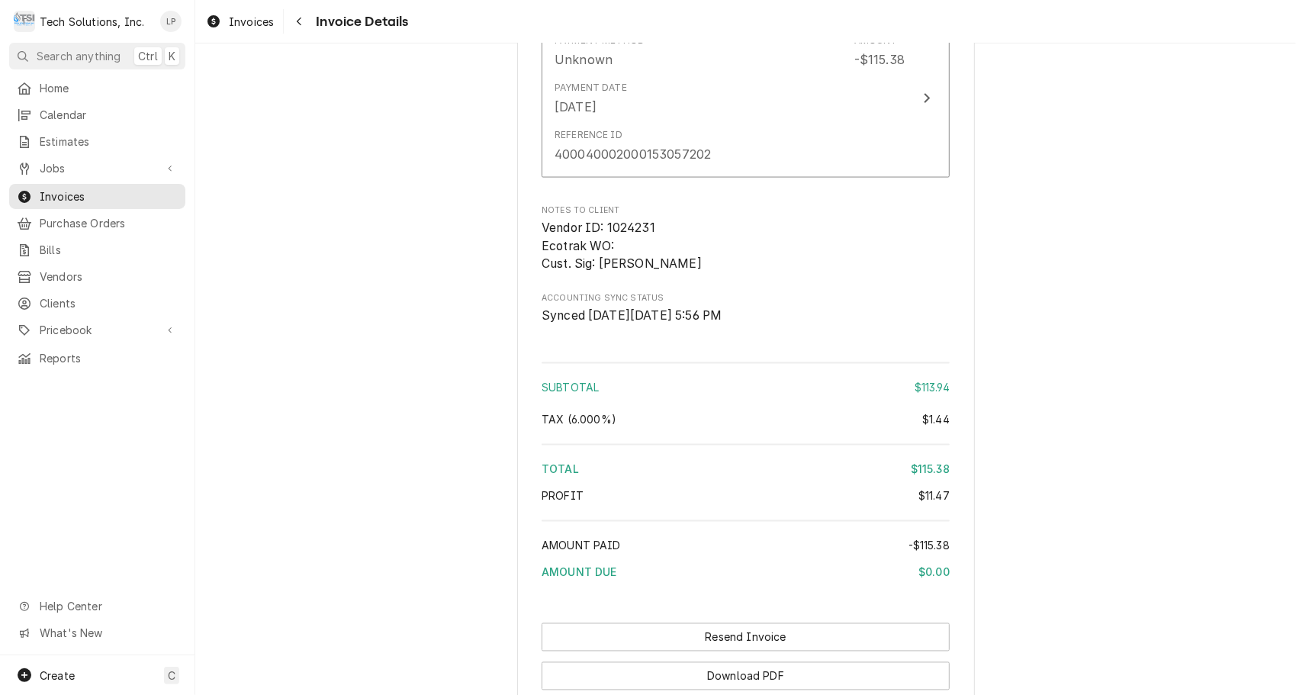 This screenshot has width=1296, height=695. Describe the element at coordinates (934, 496) in the screenshot. I see `div: $11.47` at that location.